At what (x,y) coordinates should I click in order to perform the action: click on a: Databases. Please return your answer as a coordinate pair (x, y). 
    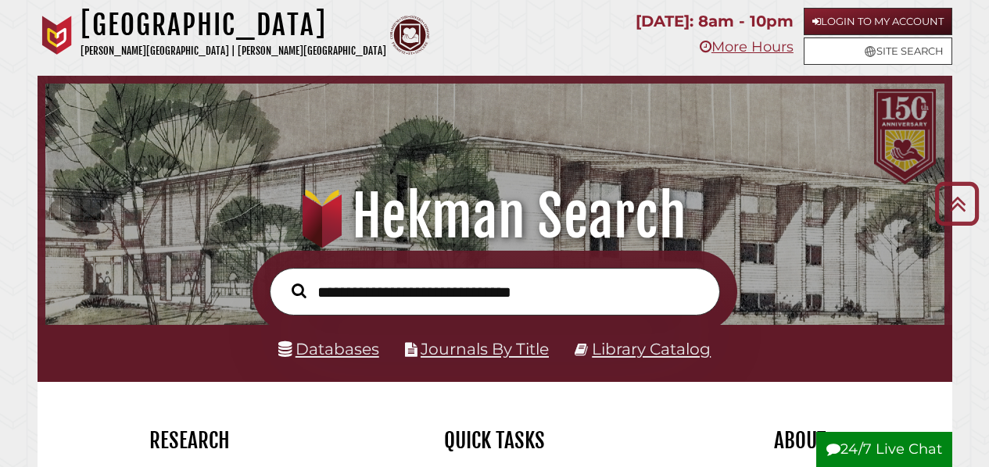
    Looking at the image, I should click on (328, 349).